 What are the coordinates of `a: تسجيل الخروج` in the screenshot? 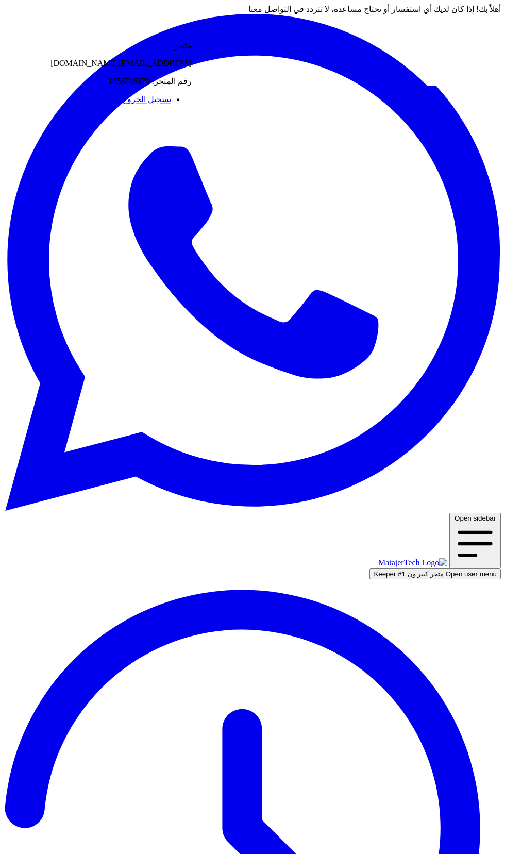 It's located at (146, 99).